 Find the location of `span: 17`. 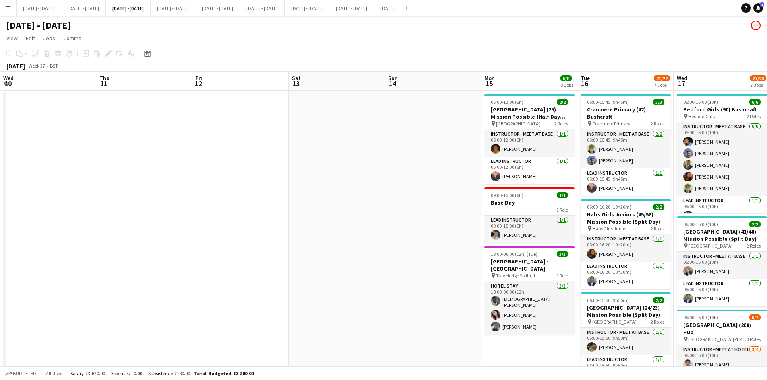

span: 17 is located at coordinates (681, 83).